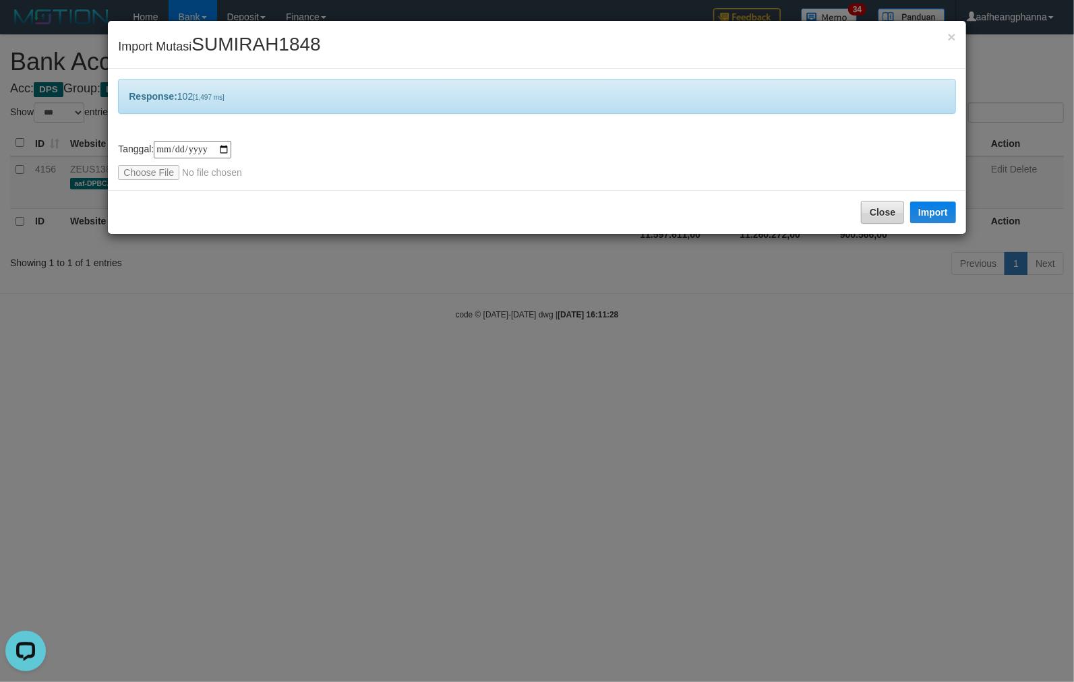 Image resolution: width=1074 pixels, height=682 pixels. What do you see at coordinates (255, 44) in the screenshot?
I see `span: SUMIRAH1848` at bounding box center [255, 44].